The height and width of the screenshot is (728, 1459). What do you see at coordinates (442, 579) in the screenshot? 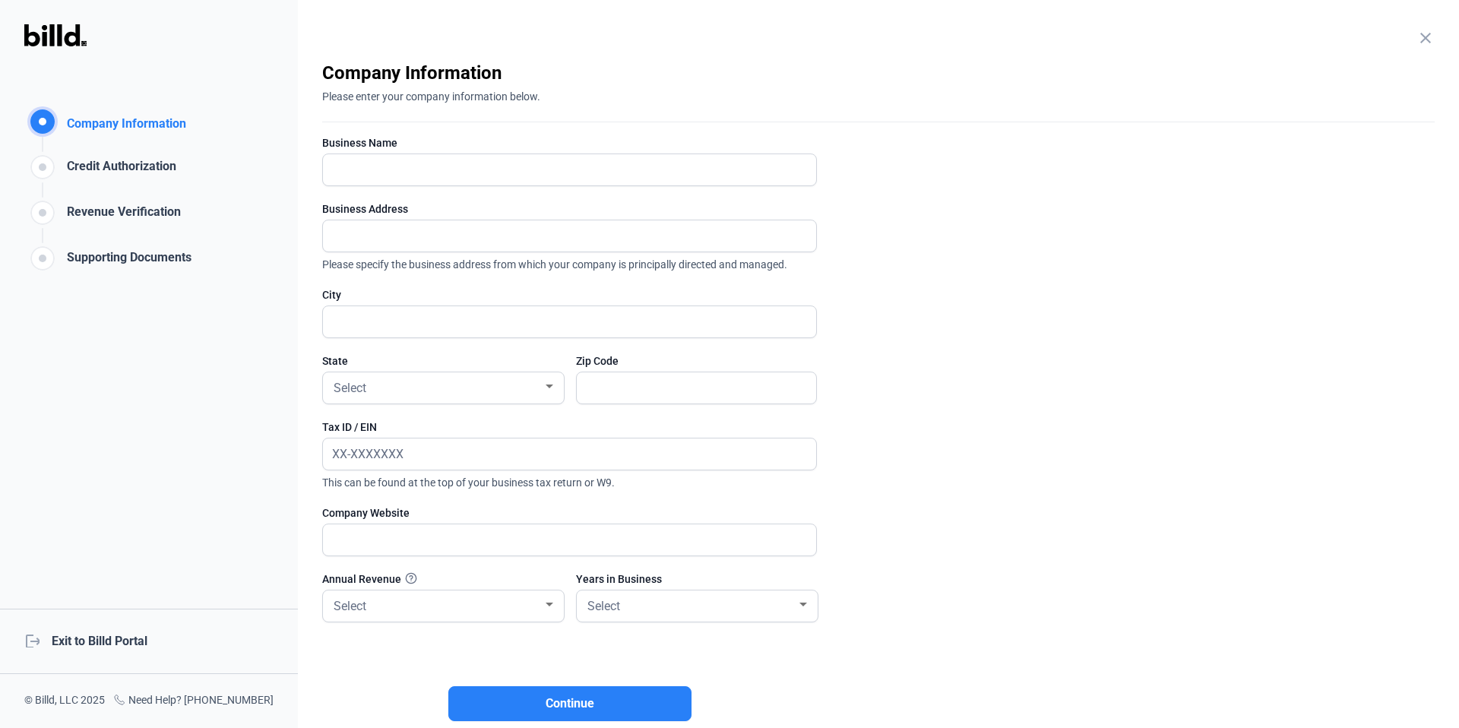
I see `div: Annual Revenue` at bounding box center [442, 579].